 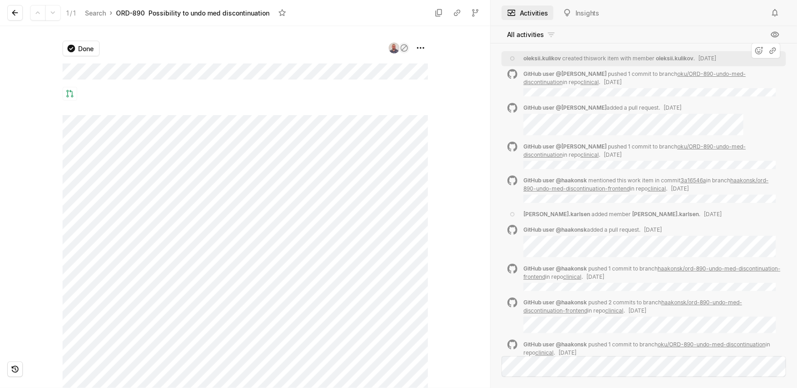 I want to click on img: ava.jpg, so click(x=394, y=48).